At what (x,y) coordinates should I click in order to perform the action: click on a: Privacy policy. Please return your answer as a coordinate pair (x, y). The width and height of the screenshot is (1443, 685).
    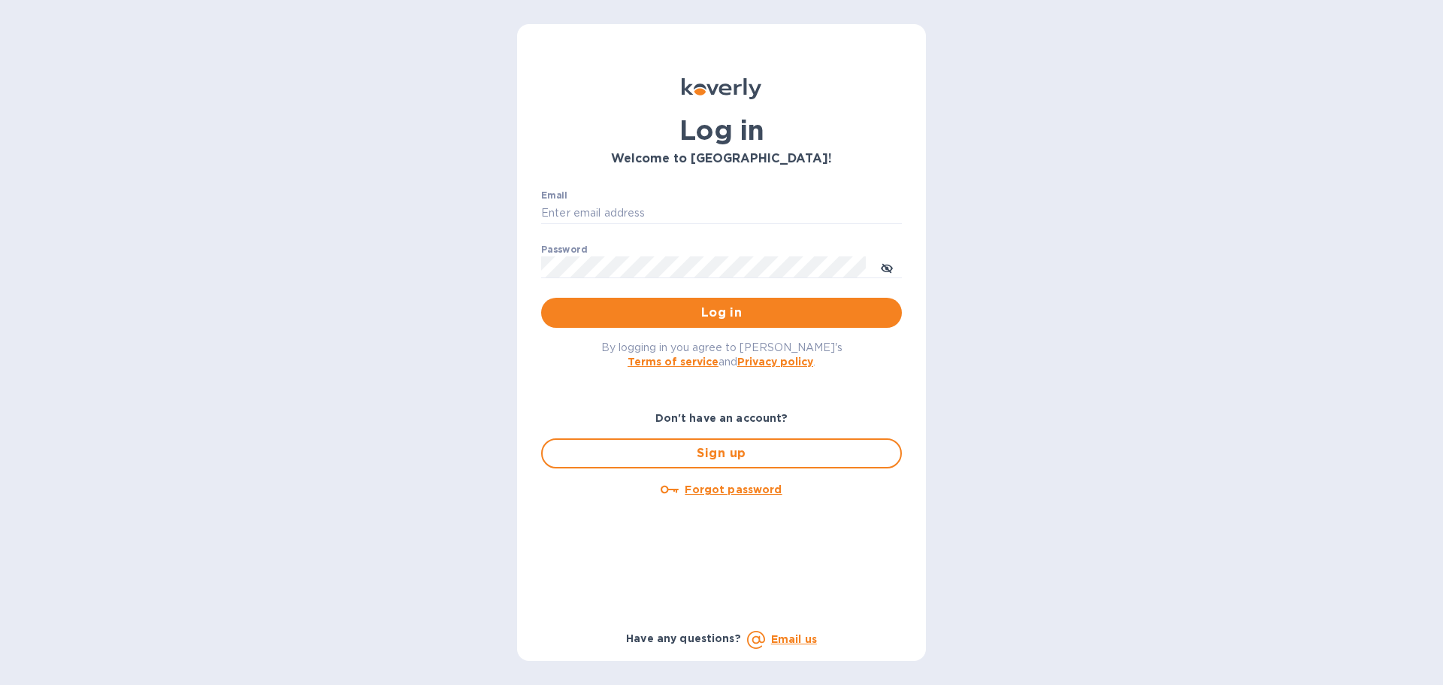
    Looking at the image, I should click on (775, 361).